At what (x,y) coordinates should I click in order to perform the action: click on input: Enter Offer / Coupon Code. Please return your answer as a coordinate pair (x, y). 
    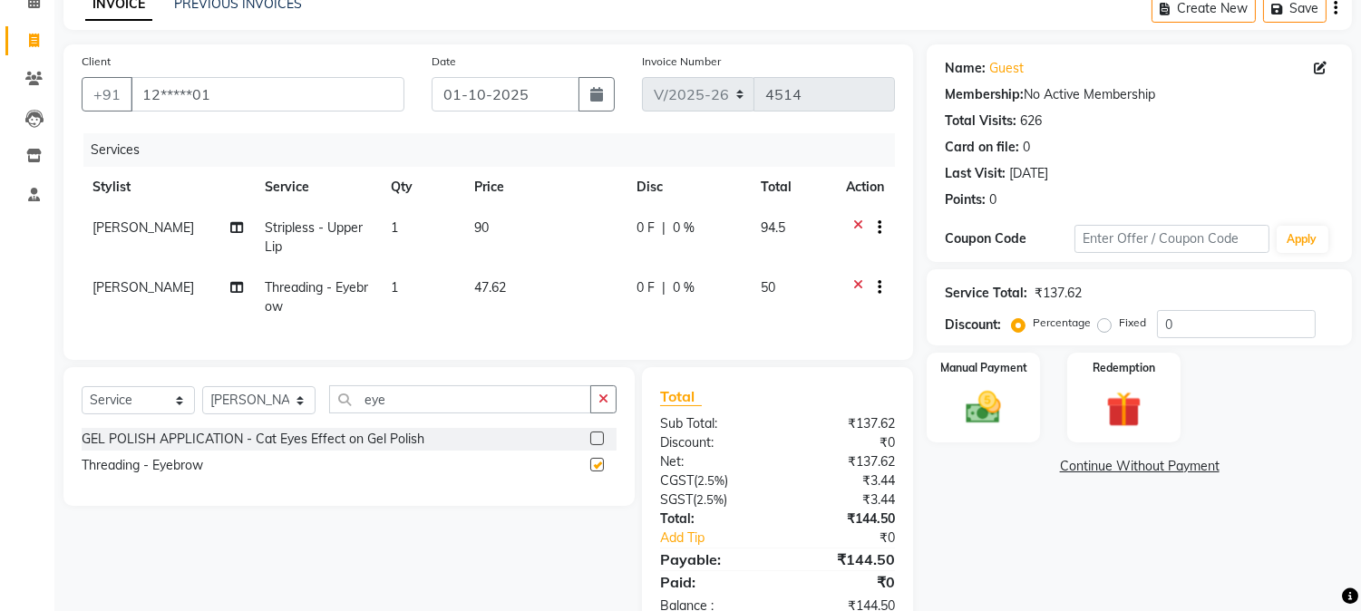
    Looking at the image, I should click on (1171, 238).